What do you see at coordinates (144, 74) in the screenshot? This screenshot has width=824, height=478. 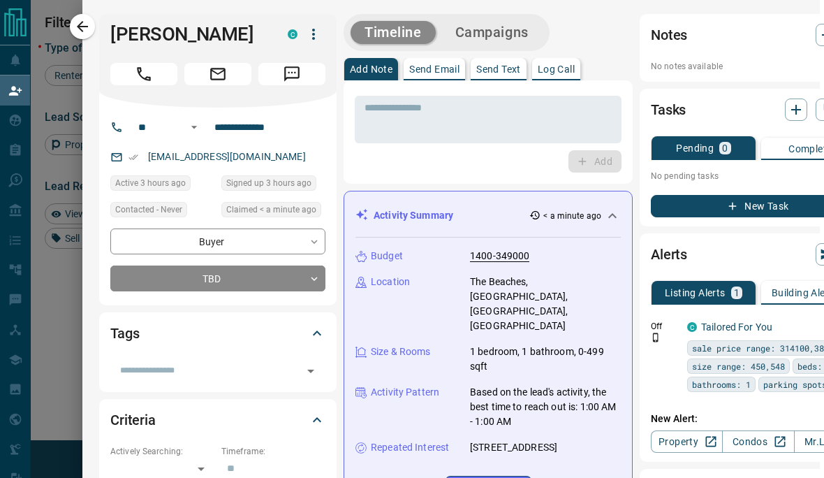 I see `span: Call` at bounding box center [144, 74].